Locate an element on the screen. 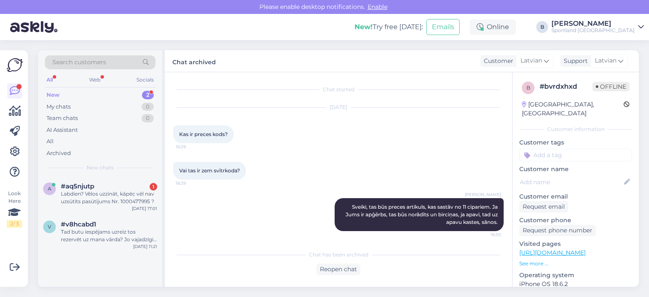 The image size is (649, 297). div: Customer is located at coordinates (497, 61).